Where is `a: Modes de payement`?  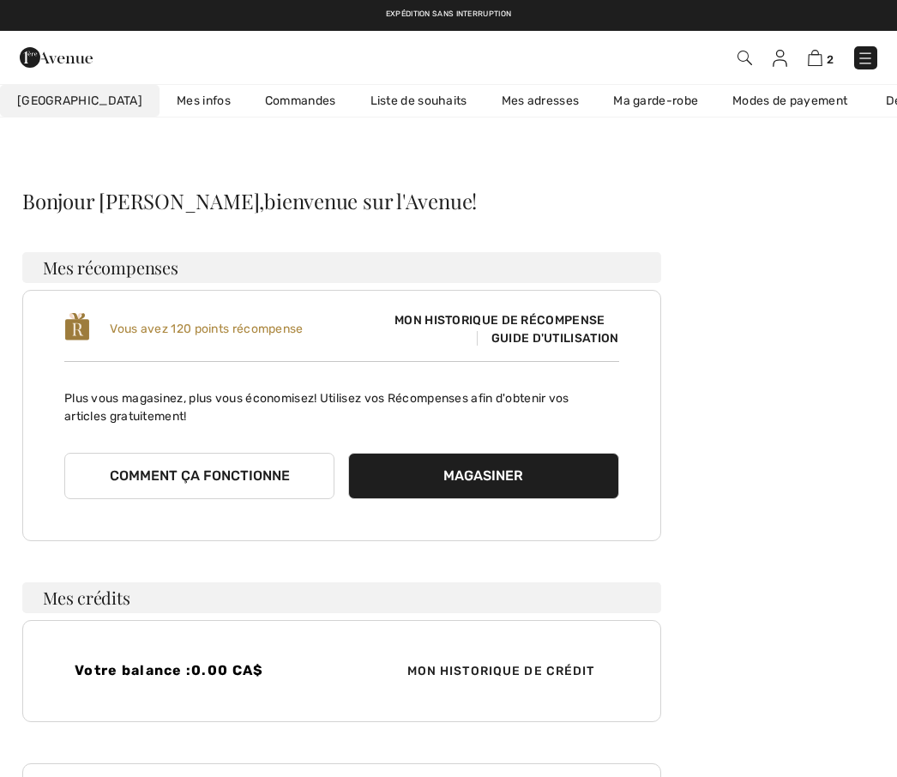
a: Modes de payement is located at coordinates (790, 100).